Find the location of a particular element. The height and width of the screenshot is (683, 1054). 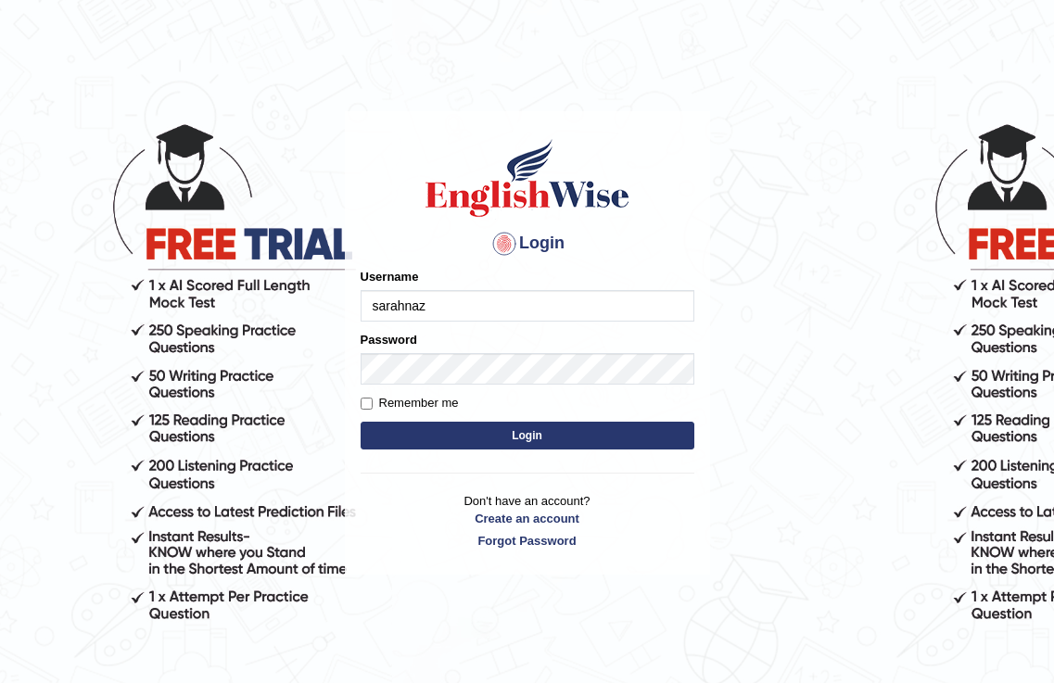

input: Remember me is located at coordinates (366, 403).